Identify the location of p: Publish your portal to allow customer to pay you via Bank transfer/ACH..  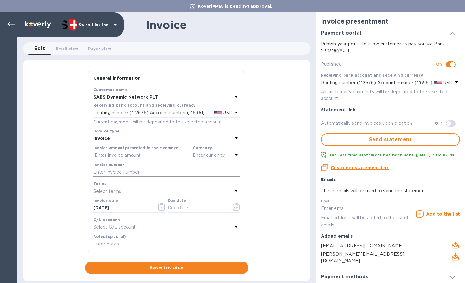
(391, 47).